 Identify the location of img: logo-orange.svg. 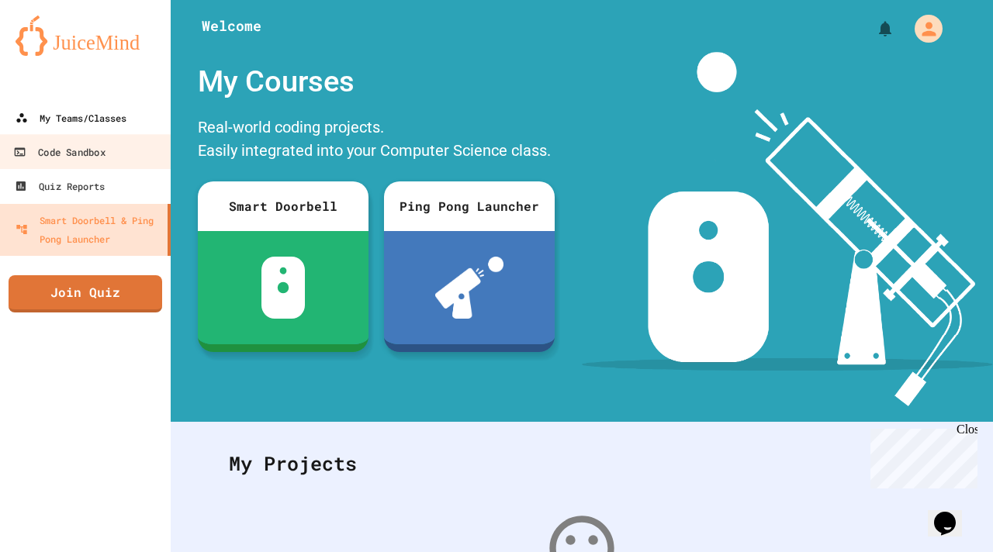
(85, 36).